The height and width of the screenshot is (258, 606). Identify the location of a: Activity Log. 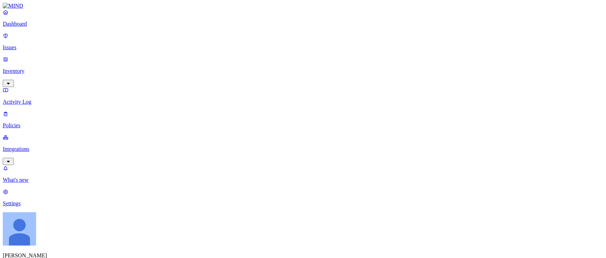
(303, 96).